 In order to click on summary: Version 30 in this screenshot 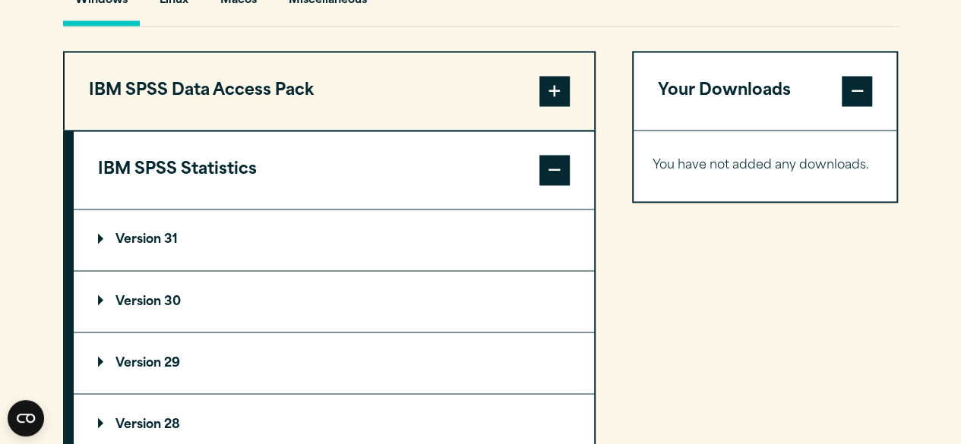, I will do `click(333, 302)`.